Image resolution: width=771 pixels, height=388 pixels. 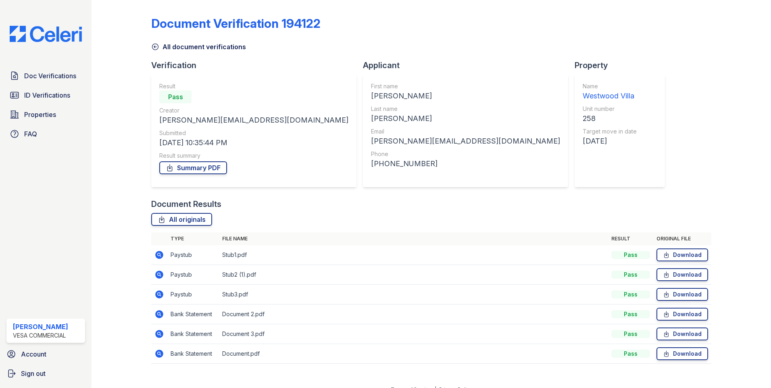 What do you see at coordinates (182, 219) in the screenshot?
I see `a: All originals` at bounding box center [182, 219].